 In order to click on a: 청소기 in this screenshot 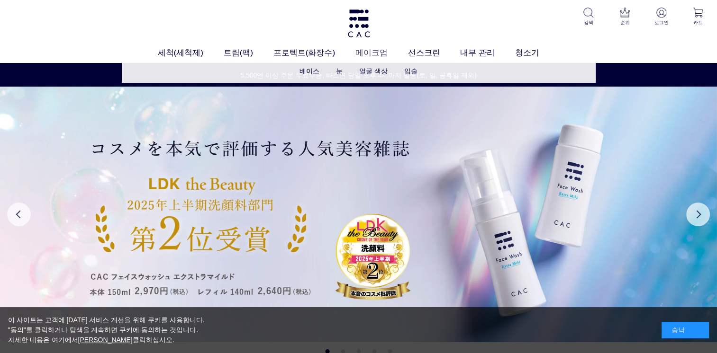, I will do `click(537, 53)`.